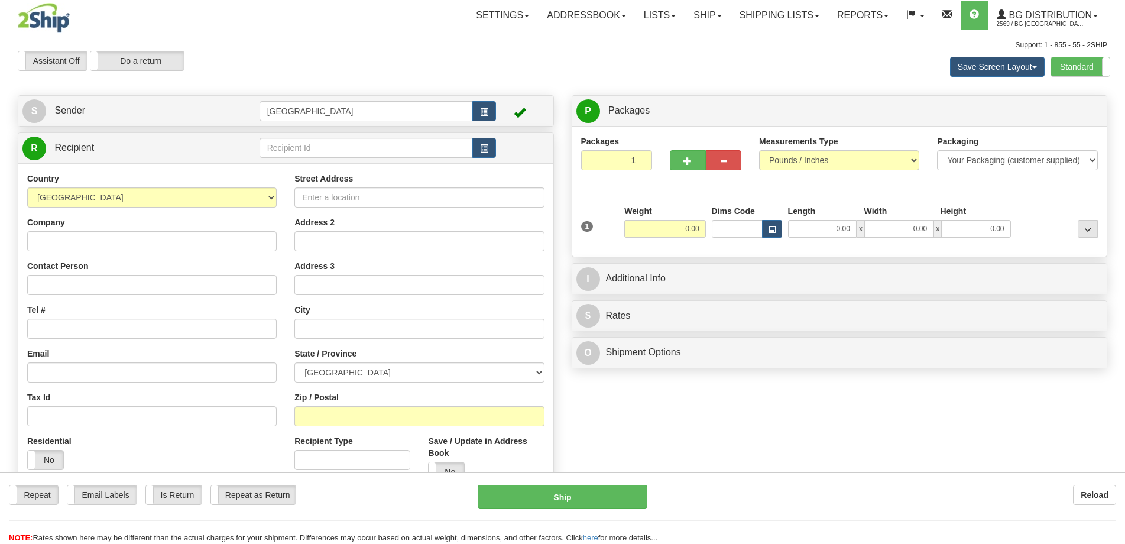  I want to click on span: R, so click(34, 148).